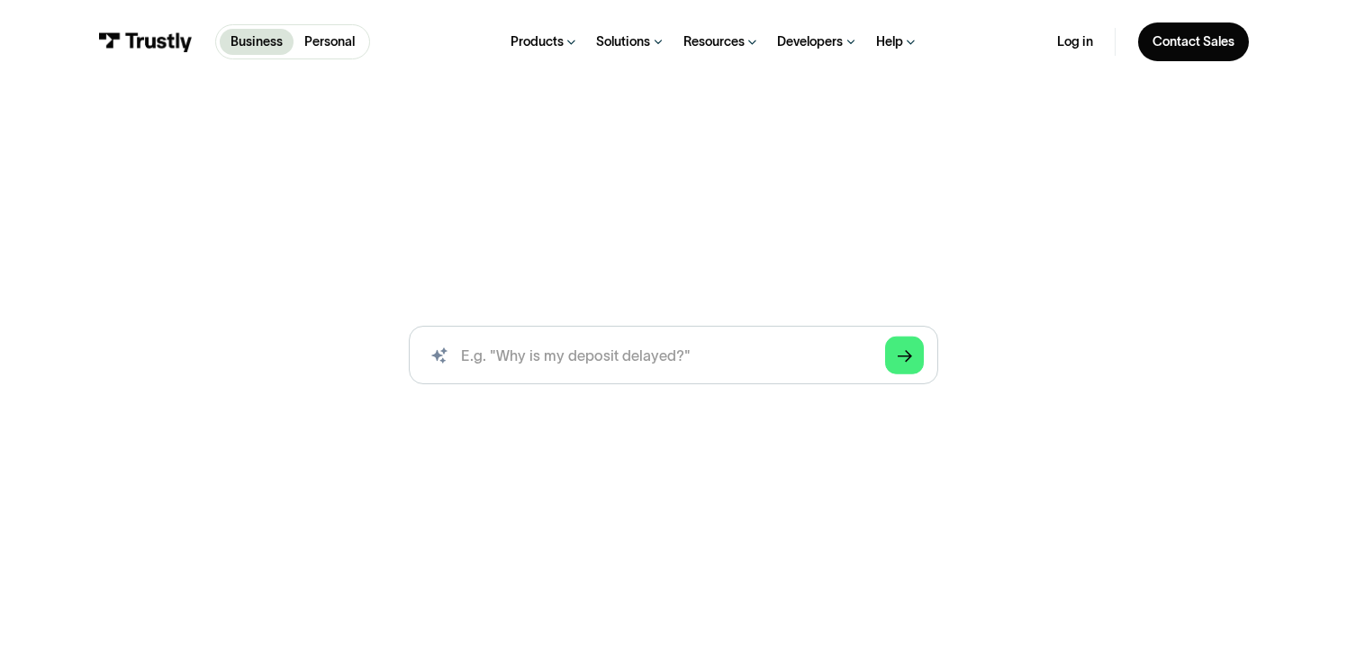 The height and width of the screenshot is (665, 1347). I want to click on a: Business, so click(257, 41).